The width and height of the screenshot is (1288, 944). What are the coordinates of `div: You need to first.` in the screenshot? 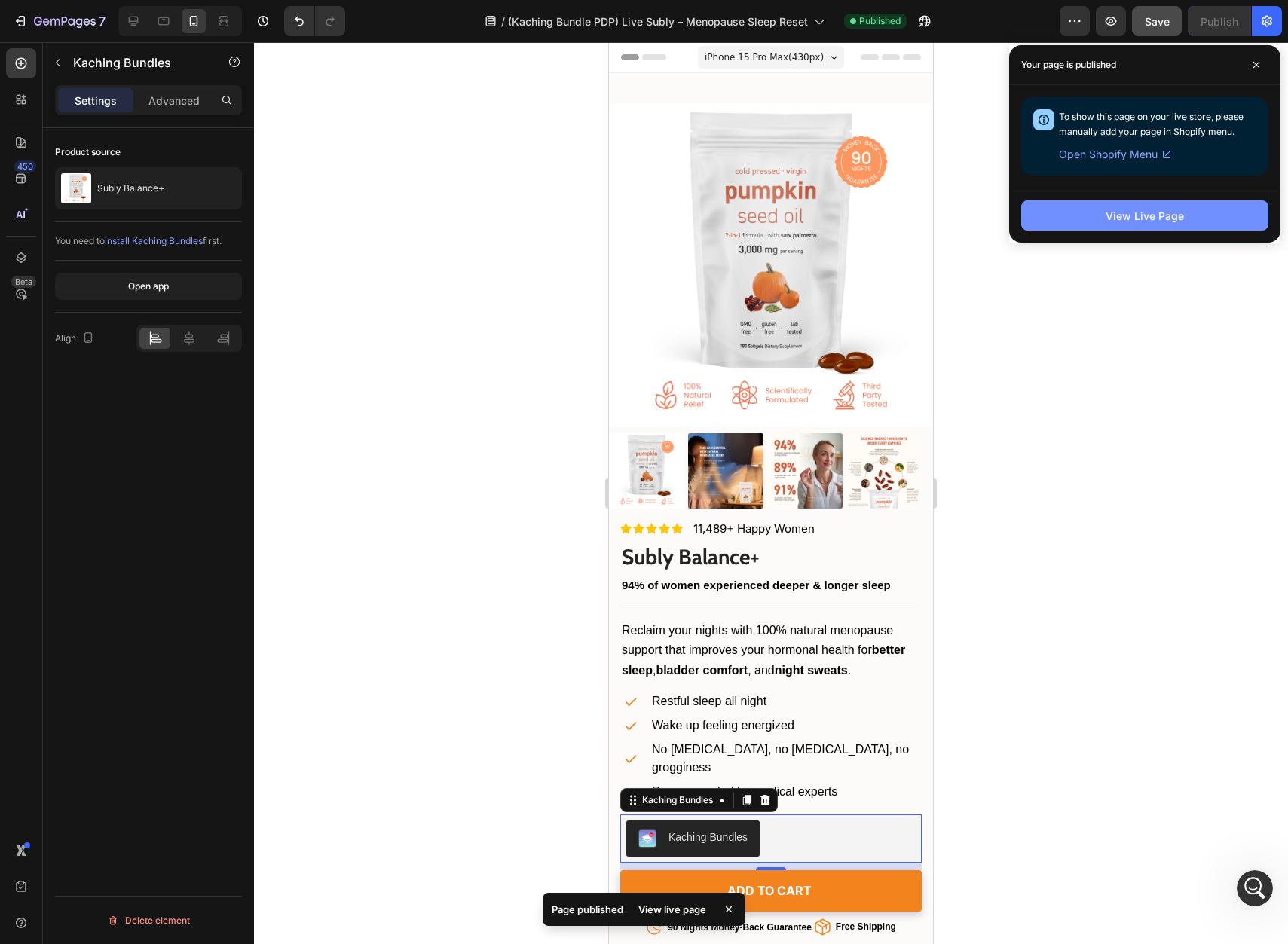 It's located at (148, 241).